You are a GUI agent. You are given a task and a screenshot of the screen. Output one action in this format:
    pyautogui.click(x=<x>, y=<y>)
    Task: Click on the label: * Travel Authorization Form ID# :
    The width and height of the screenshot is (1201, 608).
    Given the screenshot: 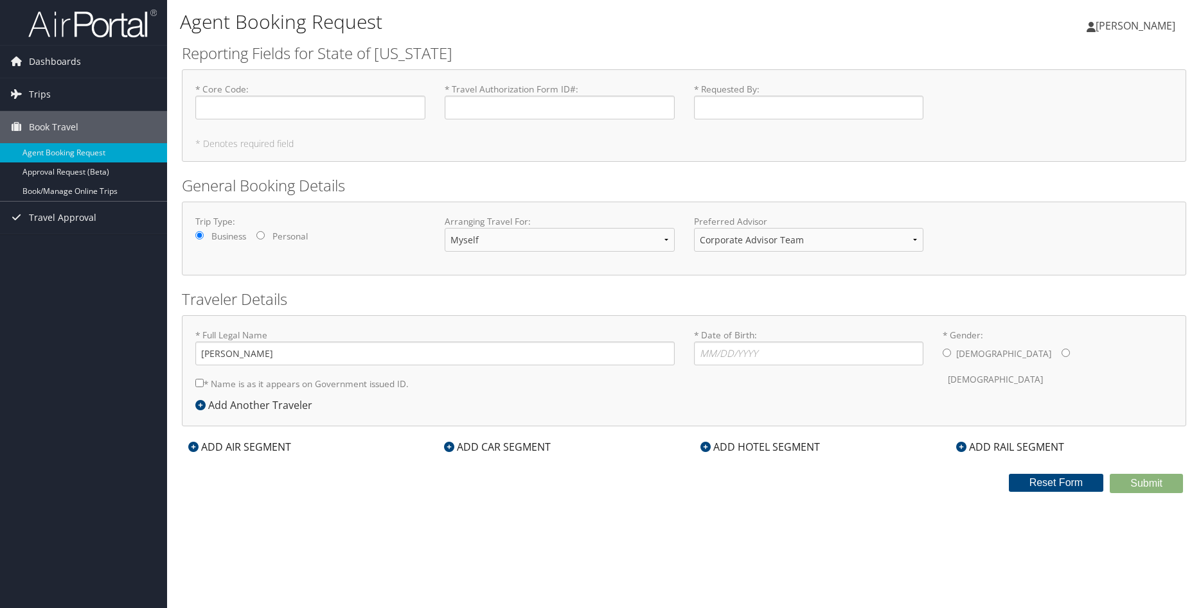 What is the action you would take?
    pyautogui.click(x=560, y=101)
    